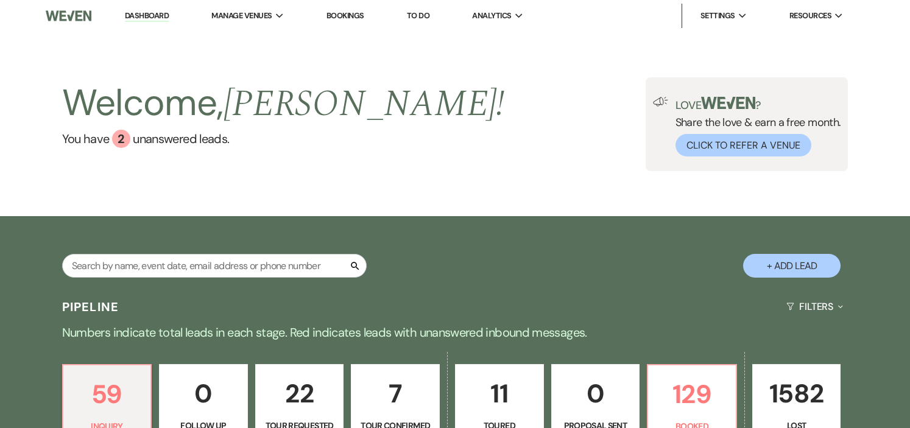 The height and width of the screenshot is (428, 910). Describe the element at coordinates (395, 393) in the screenshot. I see `p: 7` at that location.